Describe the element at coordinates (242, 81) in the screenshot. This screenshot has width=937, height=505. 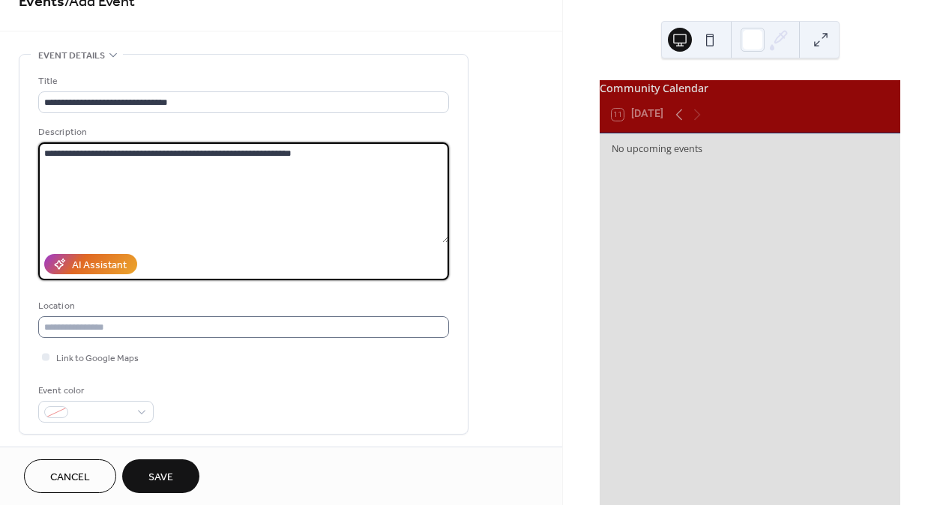
I see `div: Title` at that location.